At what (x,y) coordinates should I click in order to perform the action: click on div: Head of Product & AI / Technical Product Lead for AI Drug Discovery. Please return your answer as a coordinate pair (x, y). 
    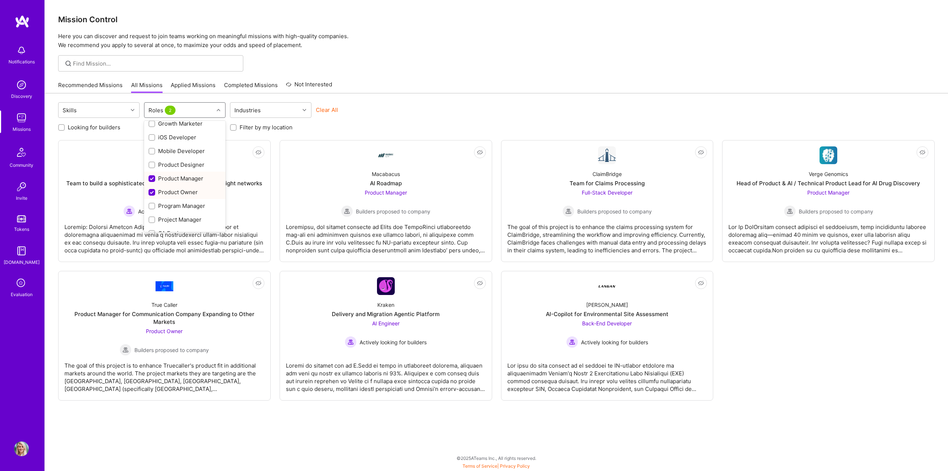
    Looking at the image, I should click on (828, 183).